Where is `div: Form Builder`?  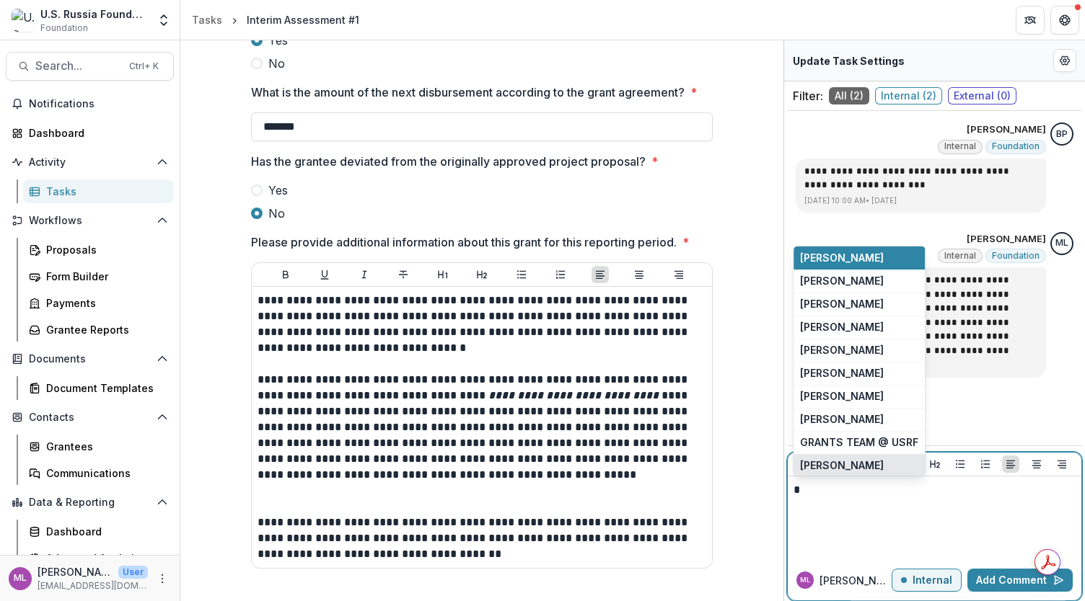 div: Form Builder is located at coordinates (104, 276).